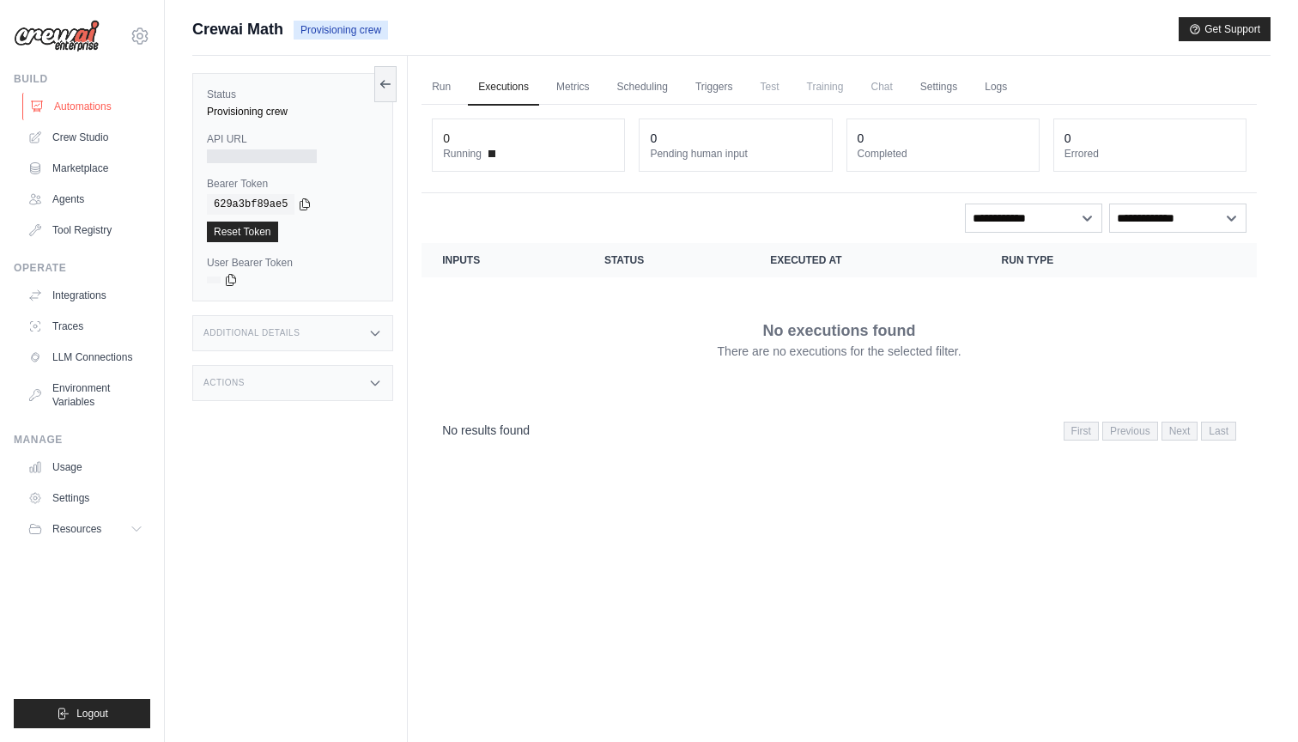 This screenshot has width=1298, height=742. I want to click on label: Status, so click(293, 94).